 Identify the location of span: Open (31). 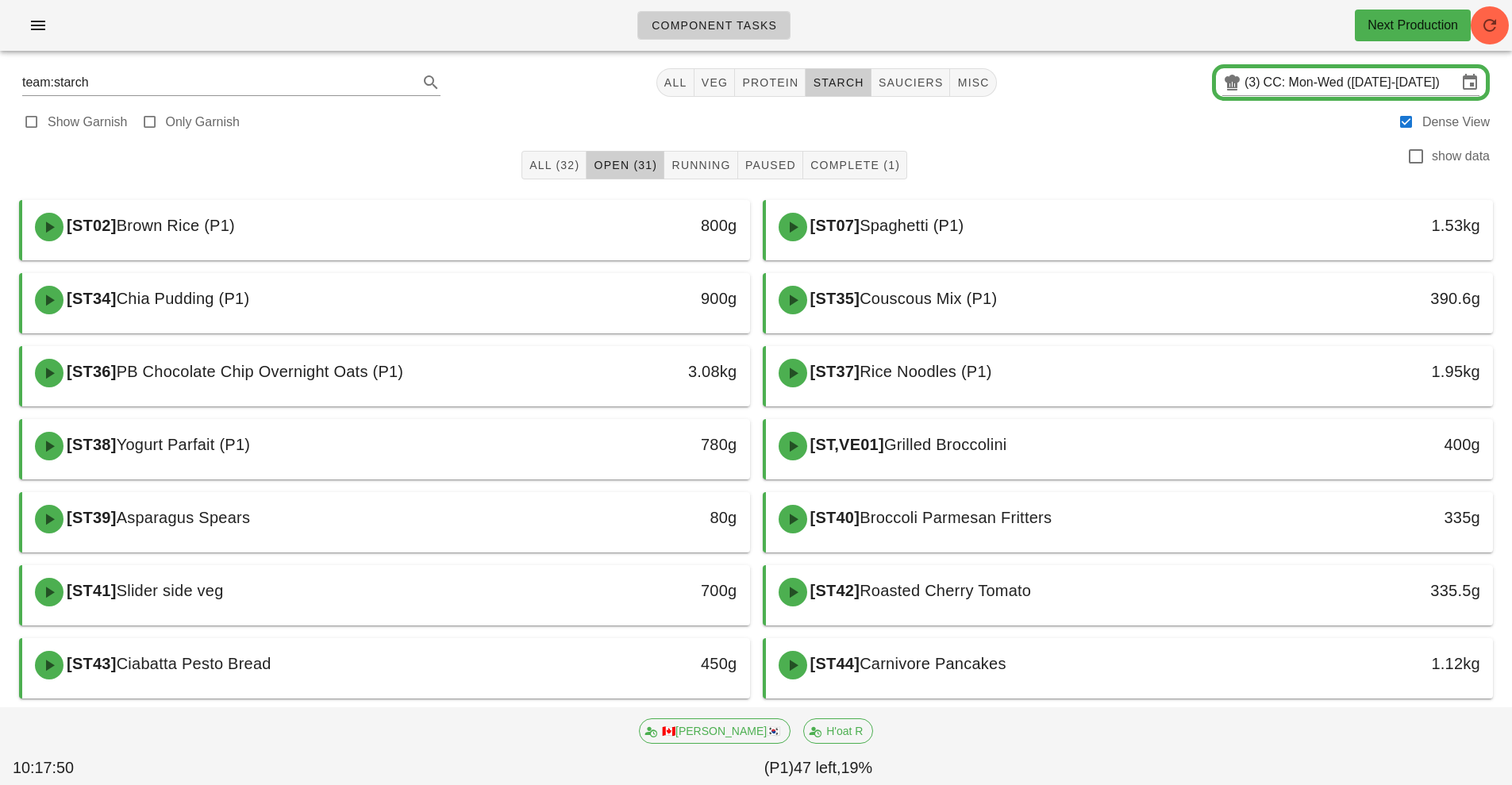
(624, 165).